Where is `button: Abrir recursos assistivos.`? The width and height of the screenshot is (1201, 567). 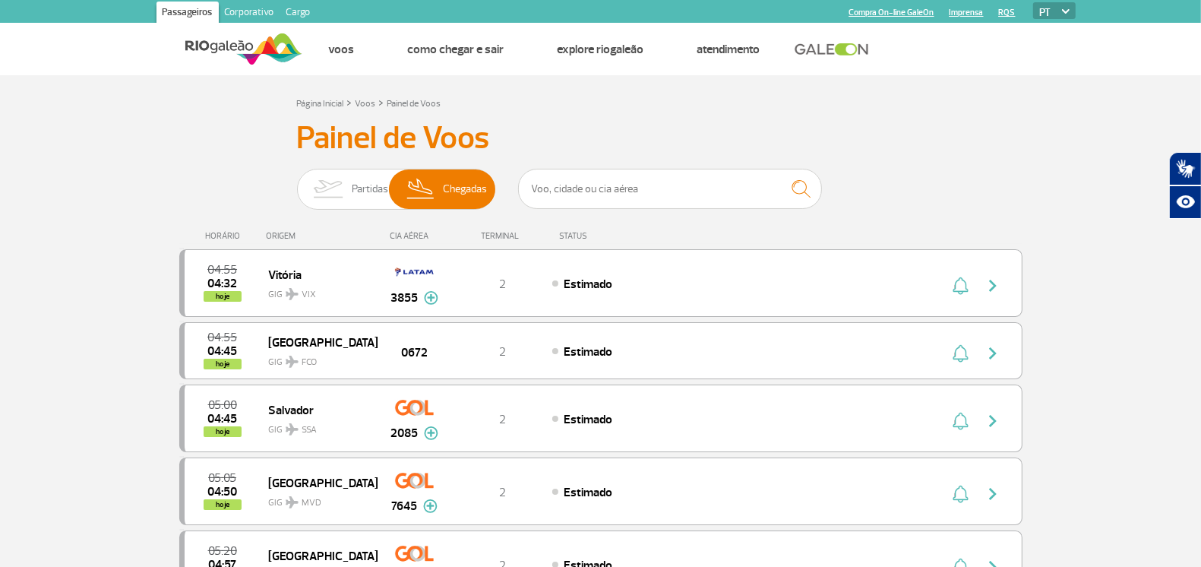
button: Abrir recursos assistivos. is located at coordinates (1185, 202).